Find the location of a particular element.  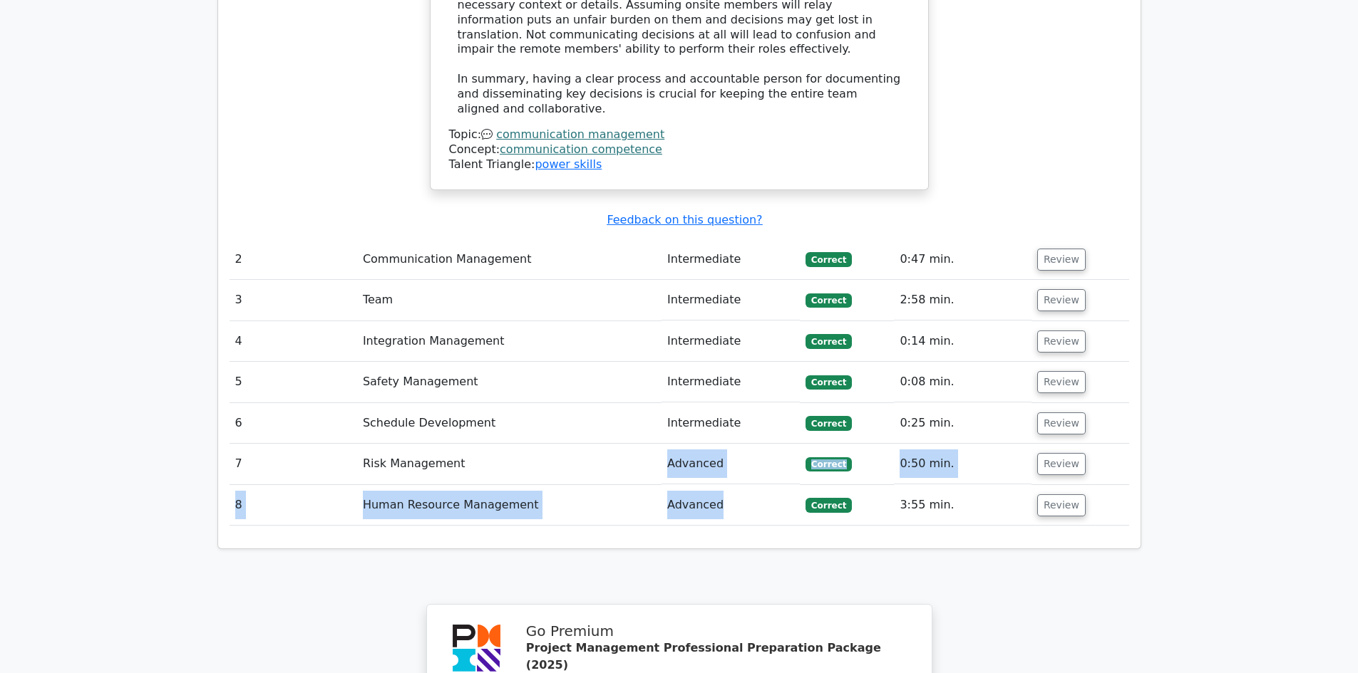

td: 6 is located at coordinates (293, 423).